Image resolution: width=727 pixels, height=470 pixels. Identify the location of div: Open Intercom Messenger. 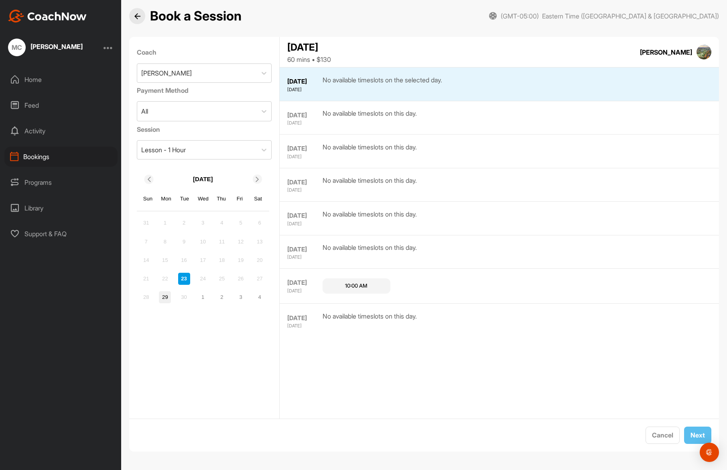
(709, 452).